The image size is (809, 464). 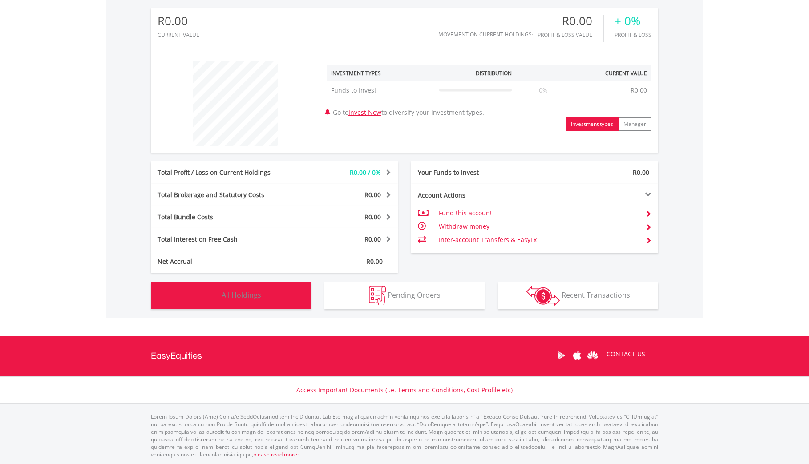 I want to click on a: Access Important Documents (i.e. Terms and Conditions, Cost Profile etc), so click(x=404, y=390).